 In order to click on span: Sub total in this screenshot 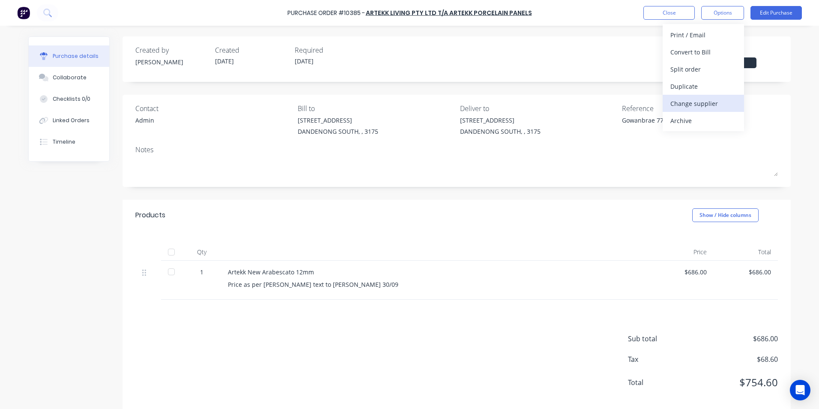, I will do `click(660, 338)`.